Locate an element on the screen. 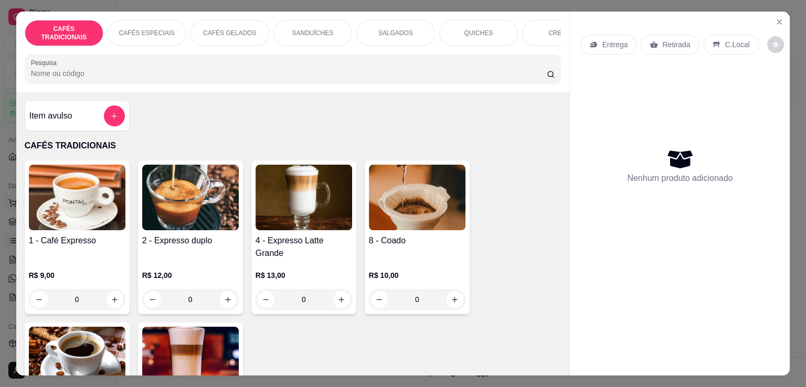 The height and width of the screenshot is (387, 806). h4: 8 - Coado is located at coordinates (417, 241).